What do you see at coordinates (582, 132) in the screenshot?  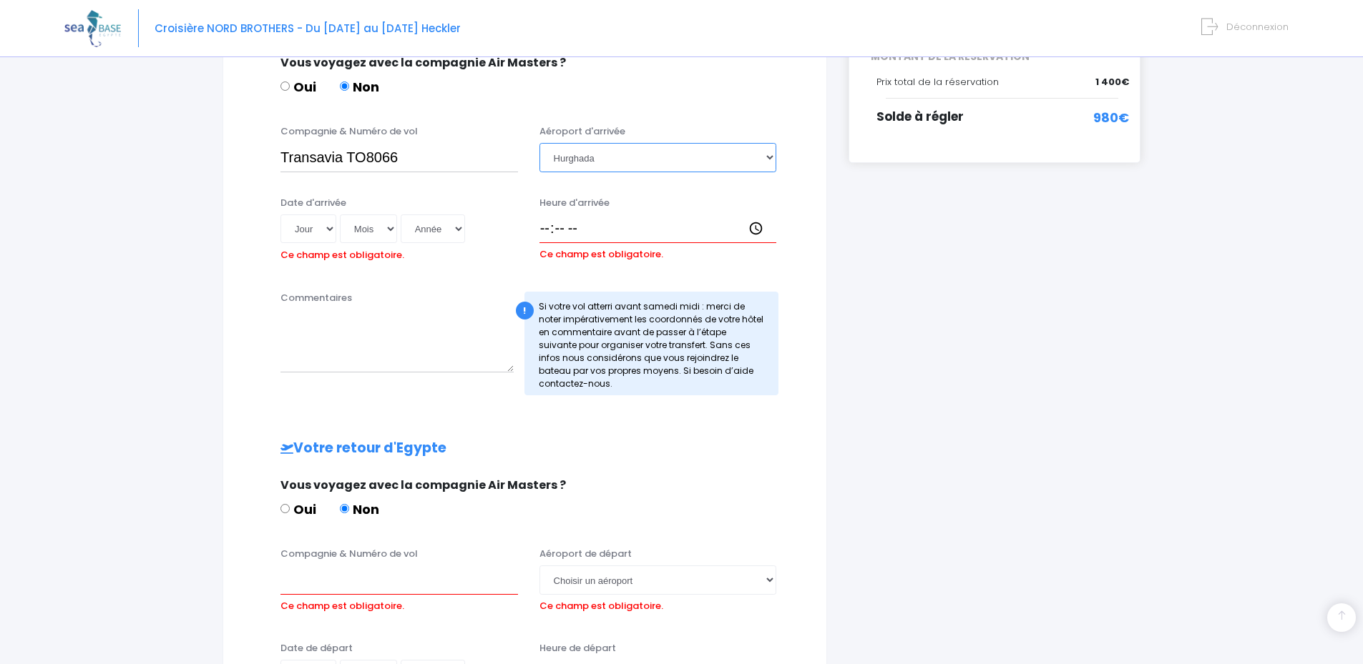 I see `label: Aéroport d'arrivée` at bounding box center [582, 132].